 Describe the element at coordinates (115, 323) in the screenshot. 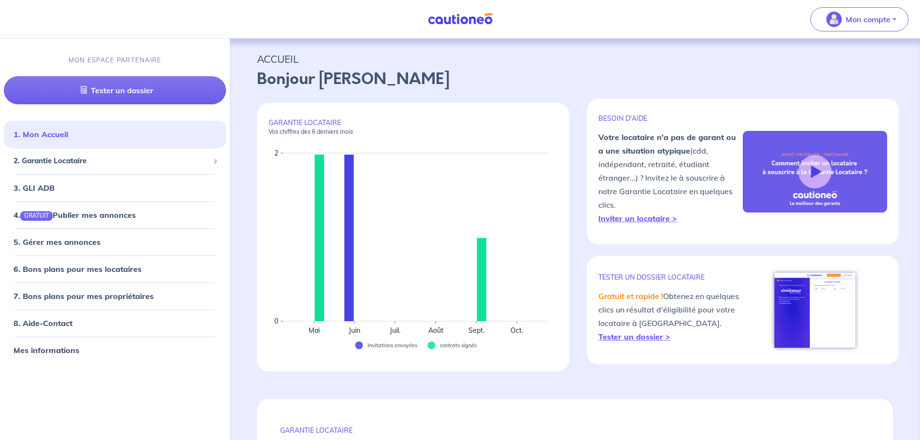

I see `div: 8. Aide-Contact` at that location.